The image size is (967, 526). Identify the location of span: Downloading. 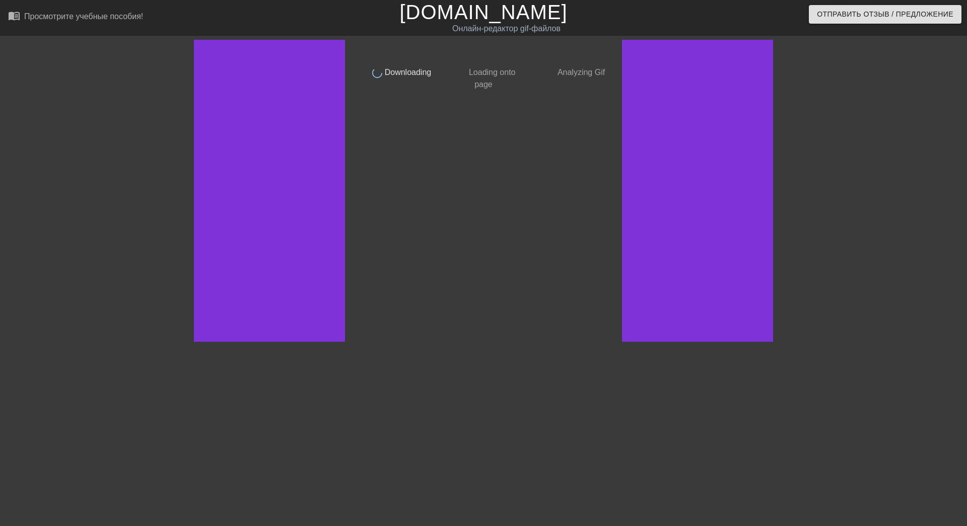
(407, 72).